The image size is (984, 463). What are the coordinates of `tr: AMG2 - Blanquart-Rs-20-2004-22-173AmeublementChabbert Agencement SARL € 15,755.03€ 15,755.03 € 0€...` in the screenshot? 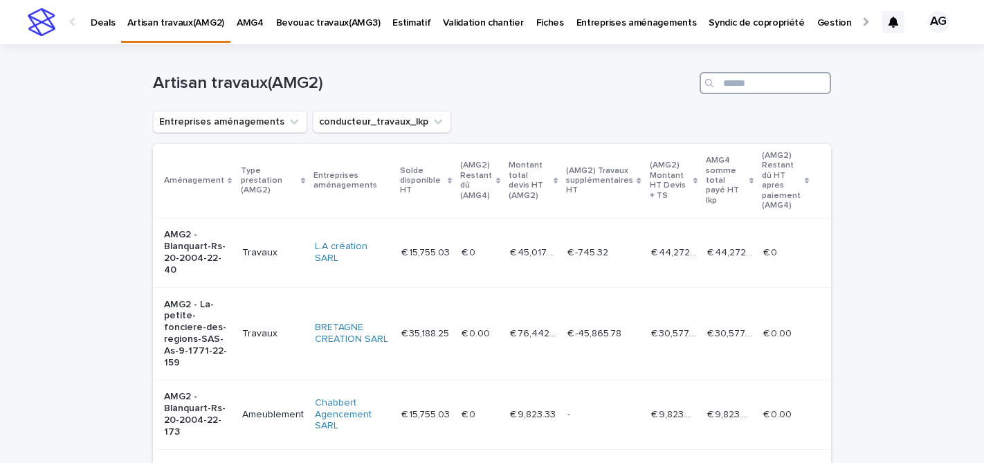 It's located at (492, 415).